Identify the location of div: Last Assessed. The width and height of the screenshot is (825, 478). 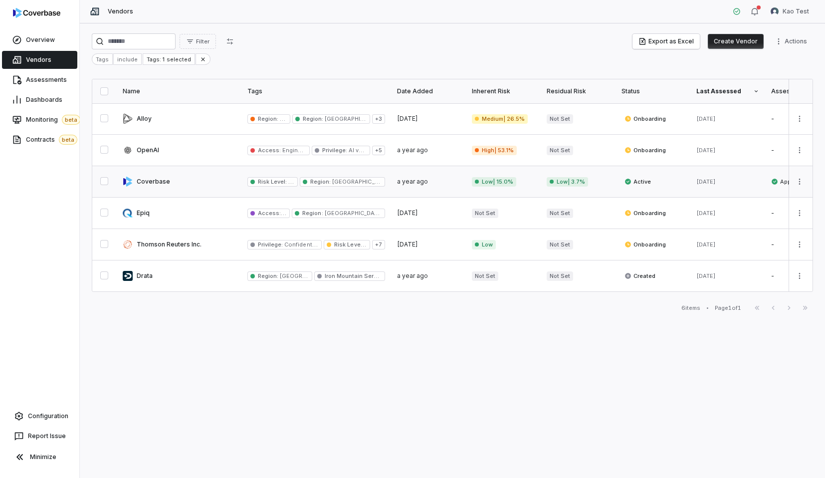
(728, 91).